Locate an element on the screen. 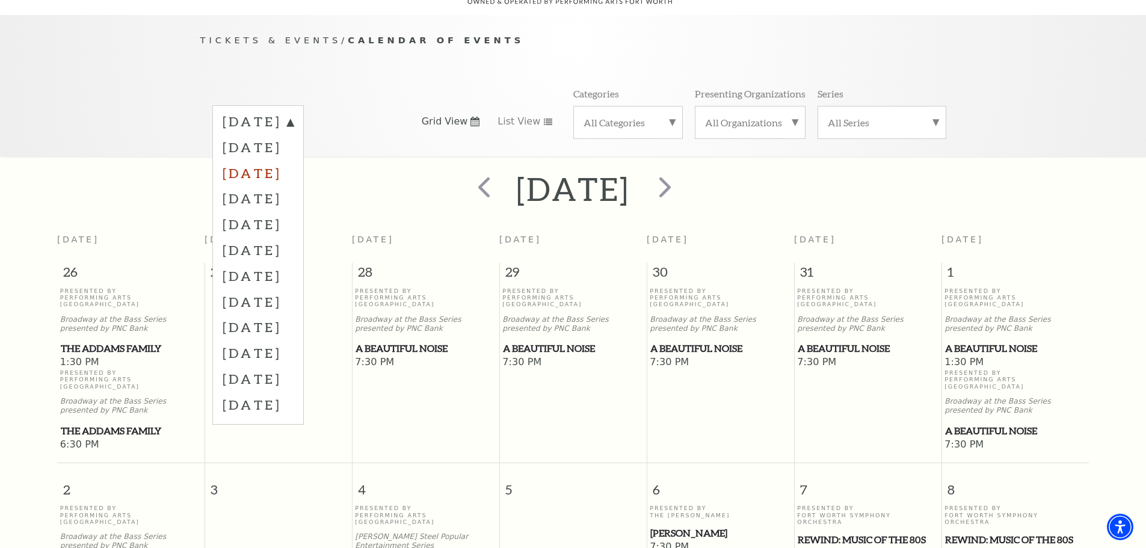 The width and height of the screenshot is (1146, 548). span: 6:30 PM is located at coordinates (131, 445).